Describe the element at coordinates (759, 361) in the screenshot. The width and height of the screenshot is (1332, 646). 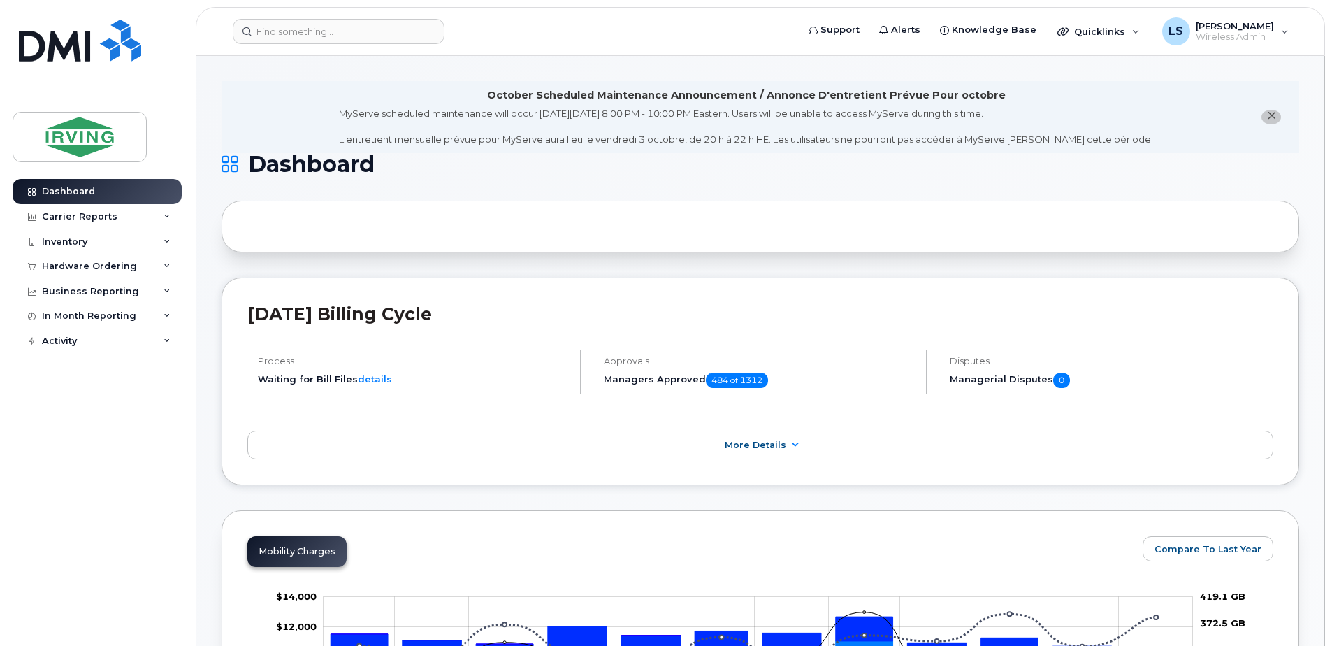
I see `h4: Approvals` at that location.